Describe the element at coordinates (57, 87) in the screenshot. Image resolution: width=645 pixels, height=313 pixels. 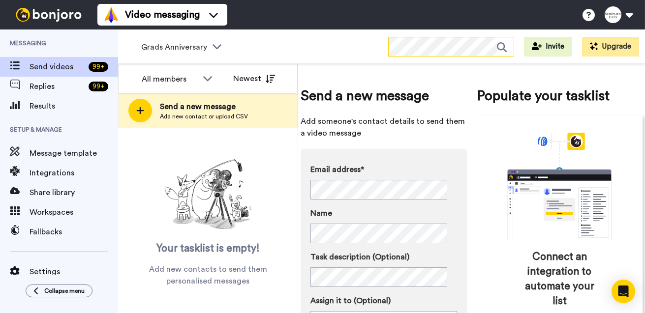
I see `span: Replies` at that location.